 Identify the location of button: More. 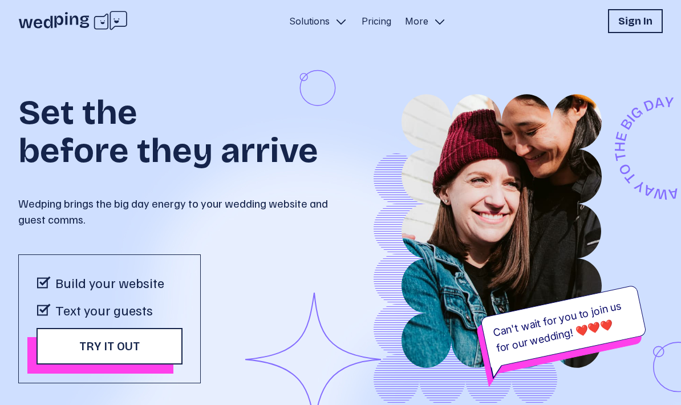
(426, 21).